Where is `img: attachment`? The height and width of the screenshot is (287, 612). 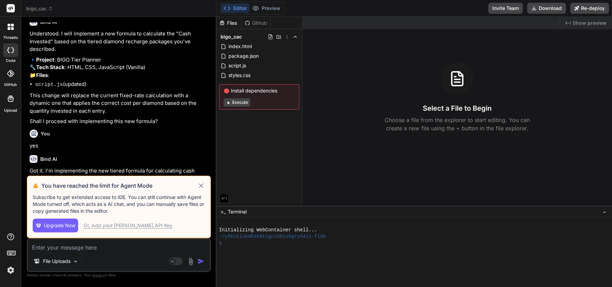
img: attachment is located at coordinates (191, 261).